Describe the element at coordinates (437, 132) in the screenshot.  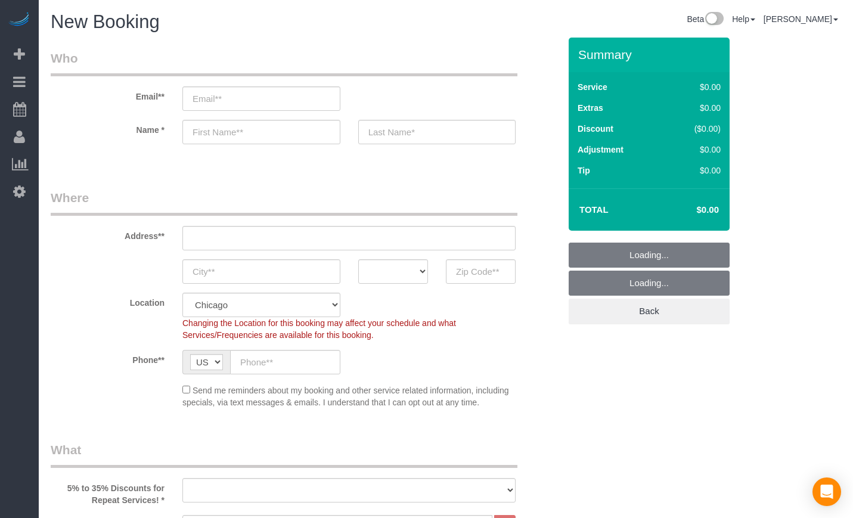
I see `input: Last Name*` at that location.